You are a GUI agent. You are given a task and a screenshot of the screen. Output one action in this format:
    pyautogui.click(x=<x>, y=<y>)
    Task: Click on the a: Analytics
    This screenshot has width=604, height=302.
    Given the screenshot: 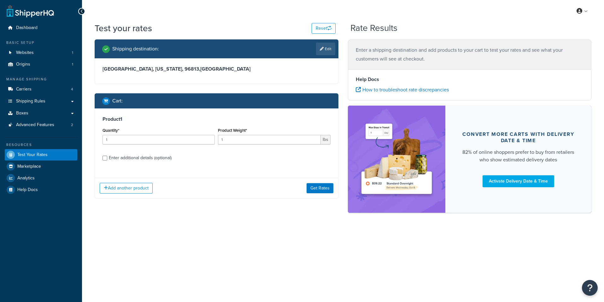 What is the action you would take?
    pyautogui.click(x=41, y=178)
    